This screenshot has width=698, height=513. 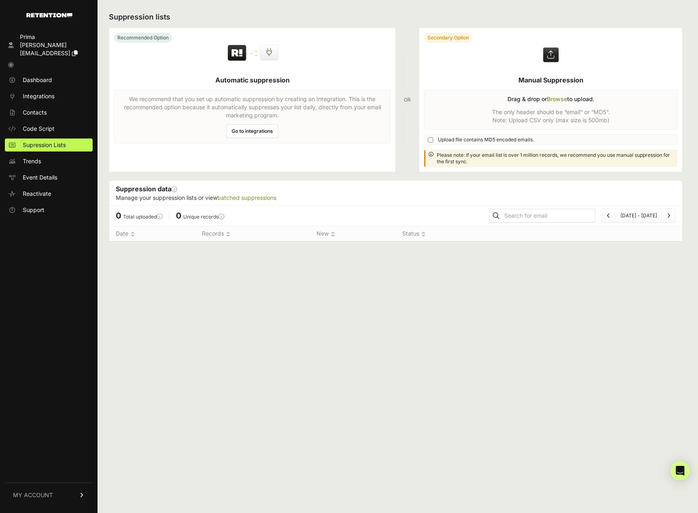 I want to click on span: Trends, so click(x=32, y=161).